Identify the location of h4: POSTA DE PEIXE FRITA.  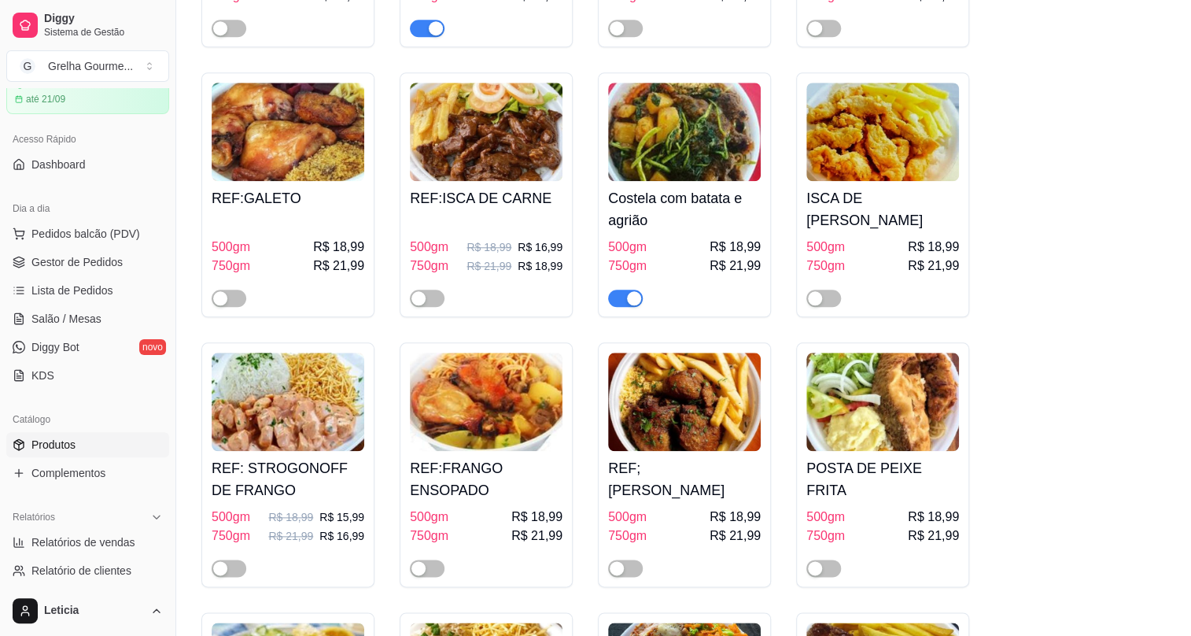
(883, 479).